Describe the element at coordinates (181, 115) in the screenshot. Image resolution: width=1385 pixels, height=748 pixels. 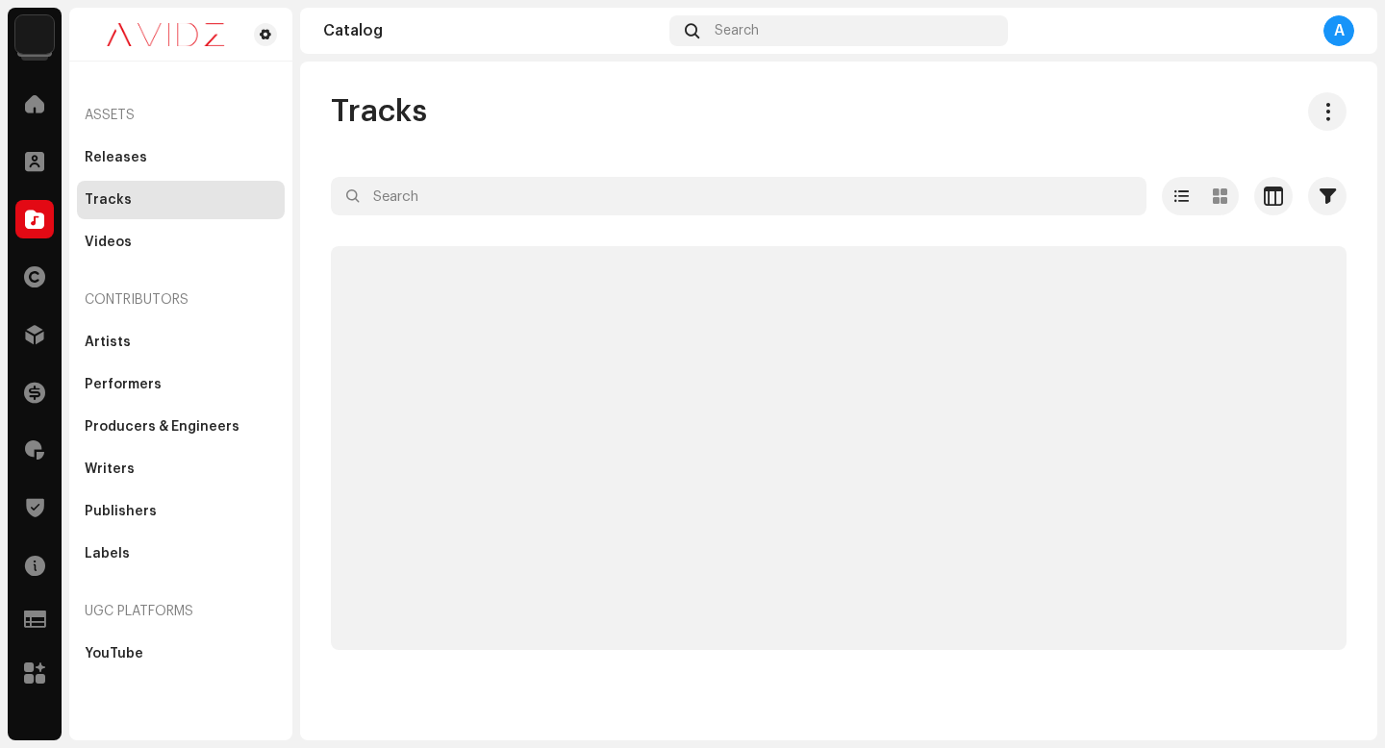
I see `div: Assets` at that location.